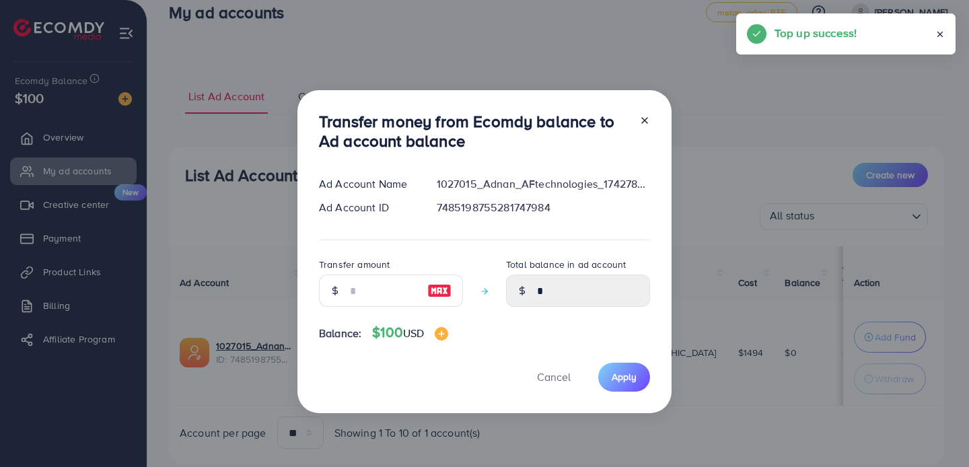  I want to click on label: Transfer amount, so click(354, 264).